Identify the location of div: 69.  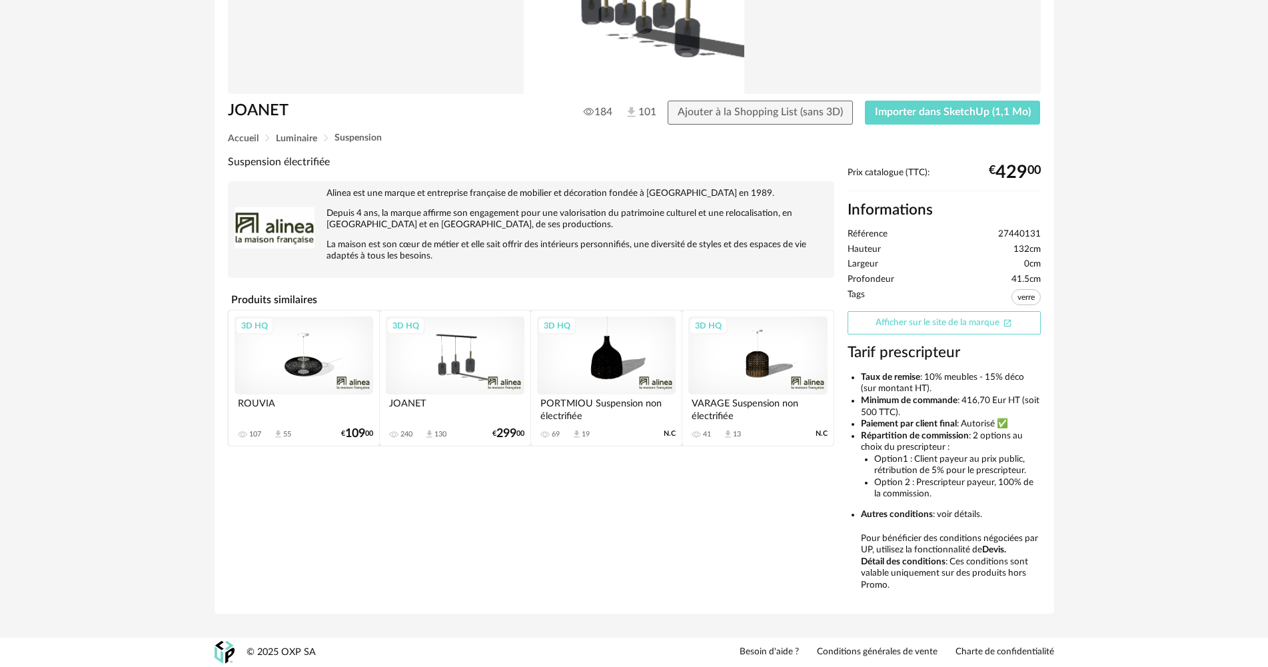
(556, 435).